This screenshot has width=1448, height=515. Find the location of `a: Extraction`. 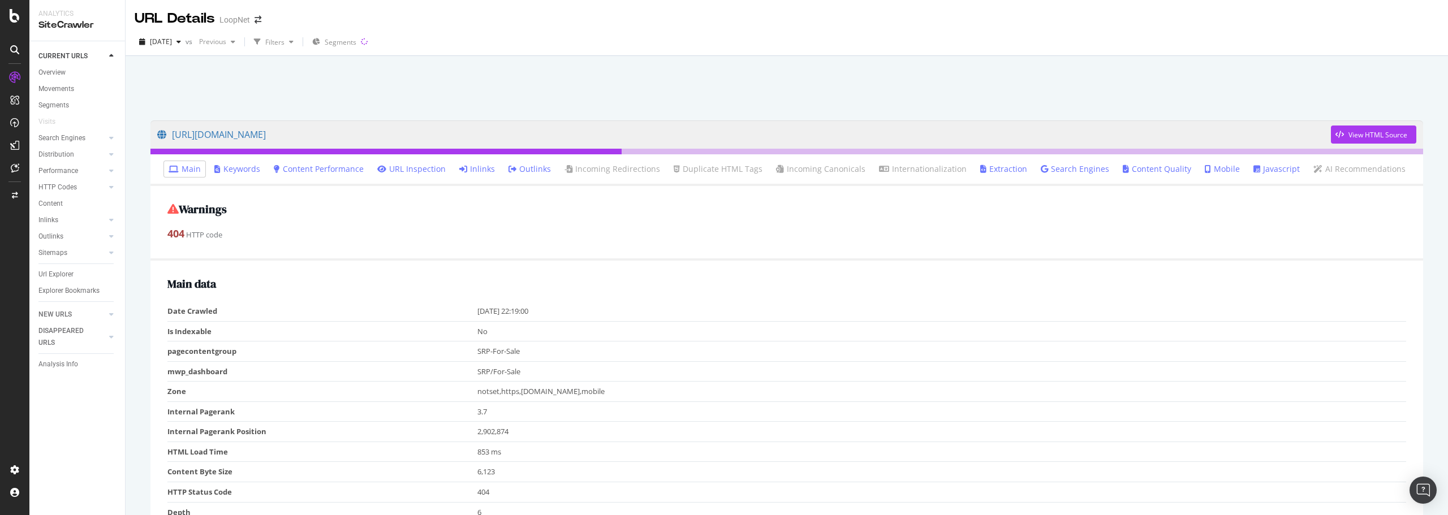

a: Extraction is located at coordinates (1003, 169).